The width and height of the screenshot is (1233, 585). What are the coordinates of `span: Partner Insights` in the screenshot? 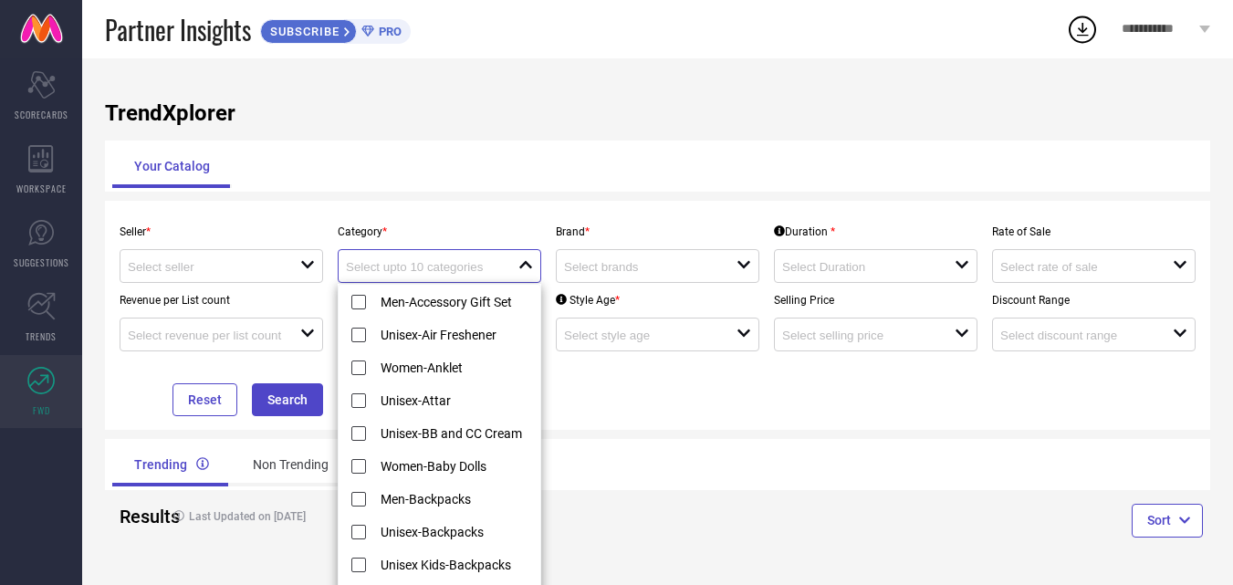 It's located at (178, 29).